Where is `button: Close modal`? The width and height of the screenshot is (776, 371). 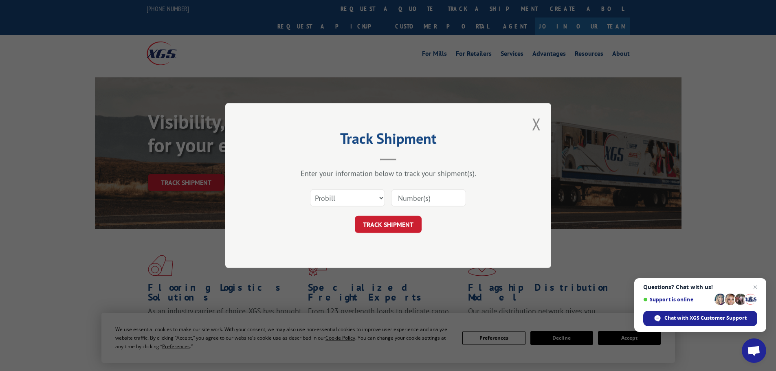 button: Close modal is located at coordinates (536, 124).